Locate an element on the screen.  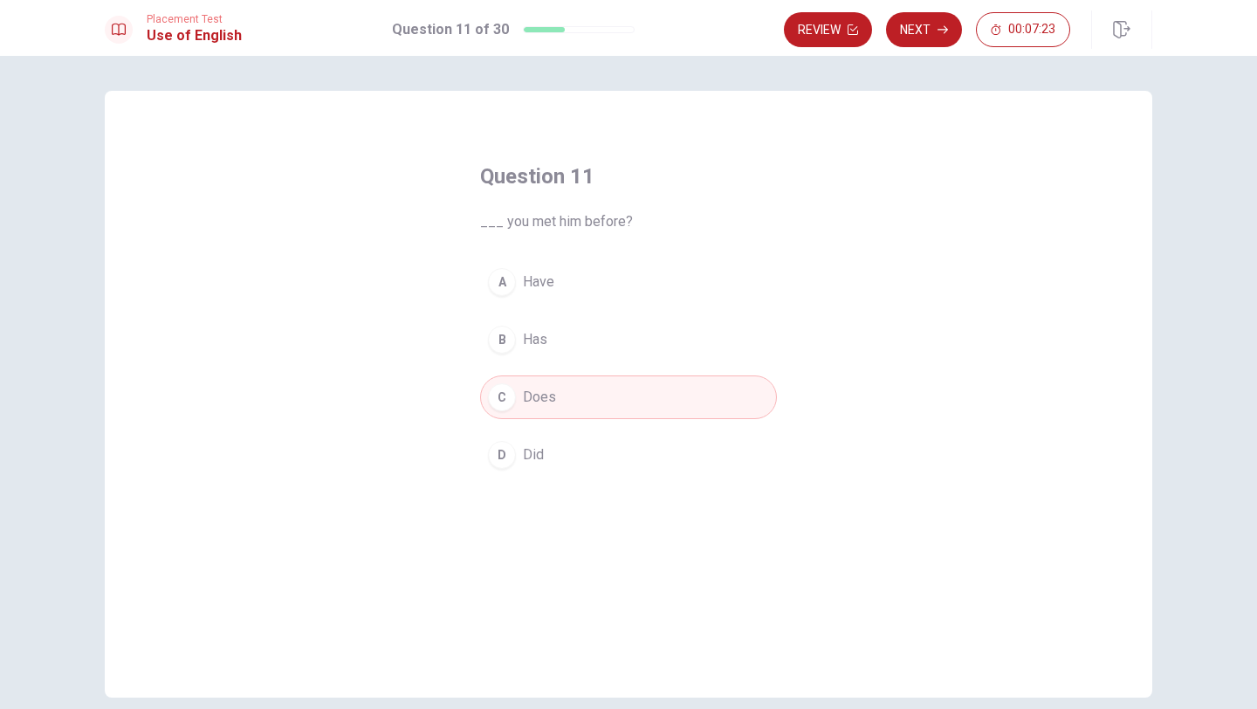
span: Does is located at coordinates (539, 397).